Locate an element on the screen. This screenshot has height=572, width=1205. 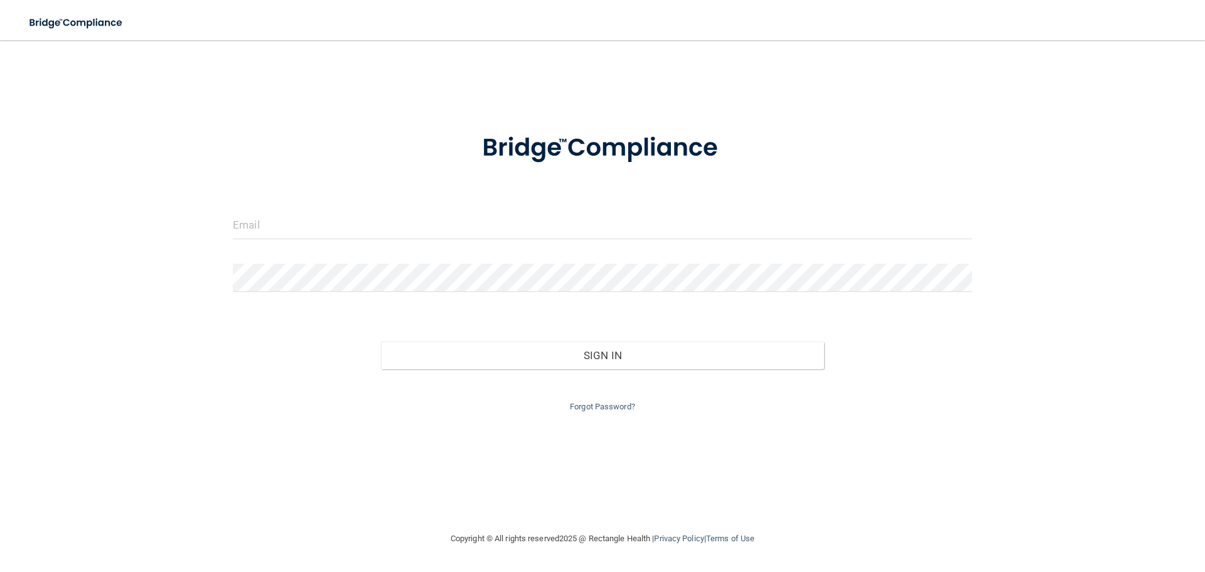
a: Terms of Use is located at coordinates (730, 538).